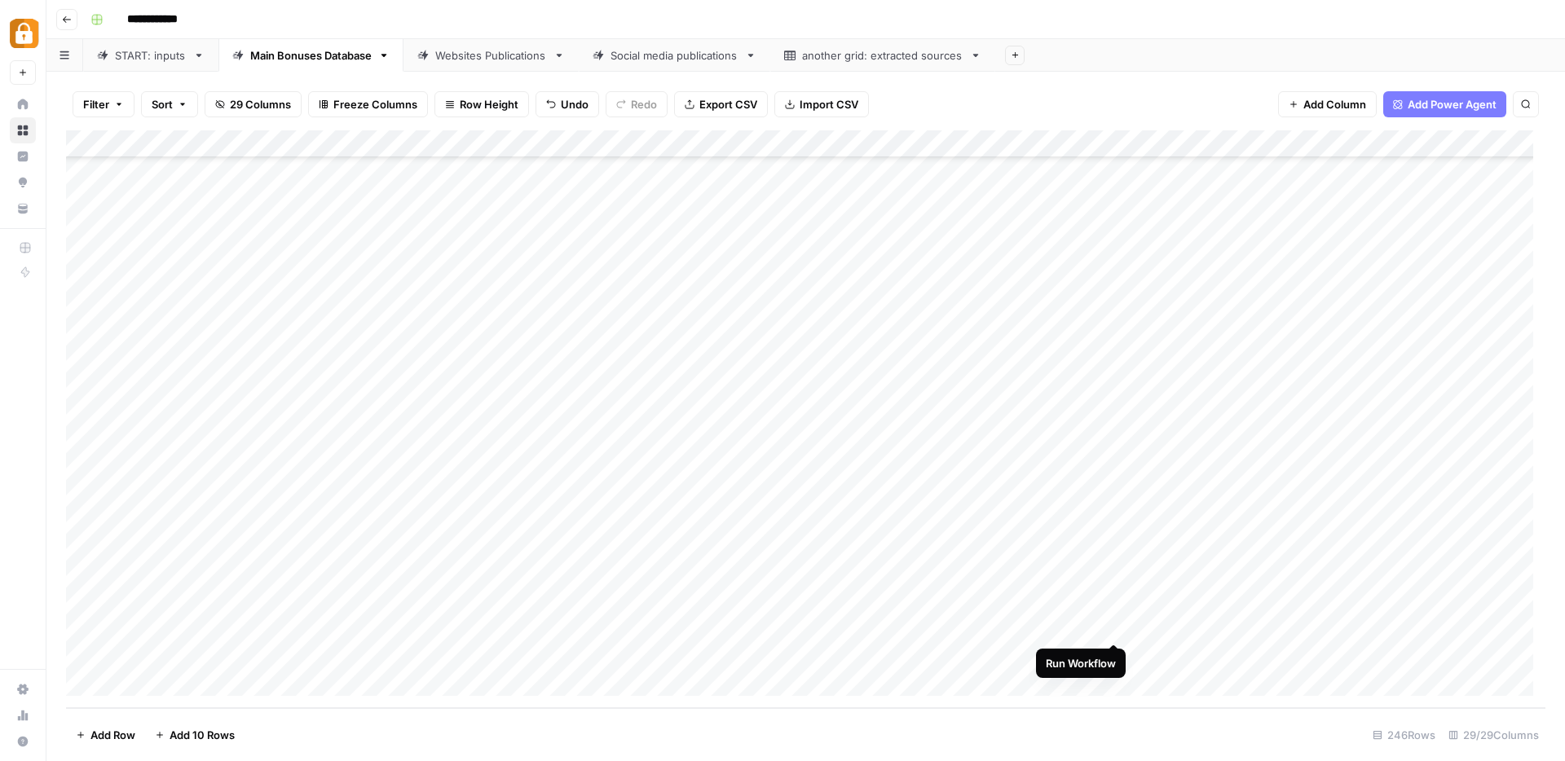 This screenshot has height=761, width=1565. Describe the element at coordinates (644, 104) in the screenshot. I see `span: Redo` at that location.